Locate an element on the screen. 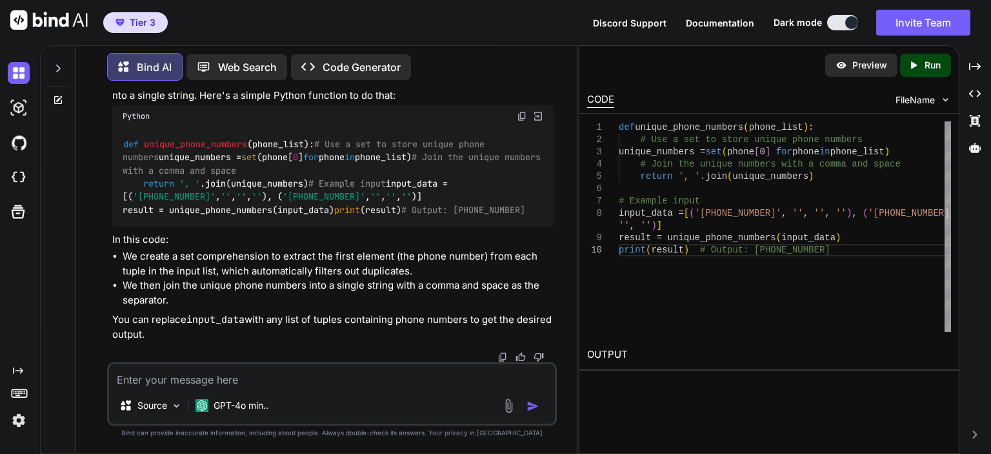  span: def is located at coordinates (131, 144).